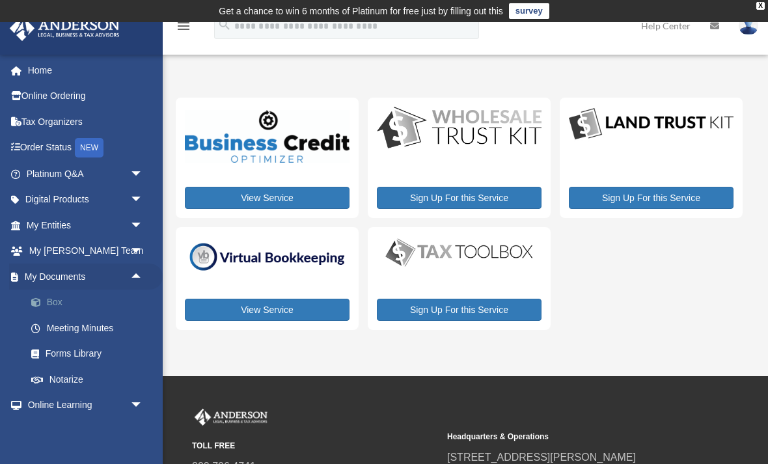 This screenshot has width=768, height=464. Describe the element at coordinates (89, 148) in the screenshot. I see `div: NEW` at that location.